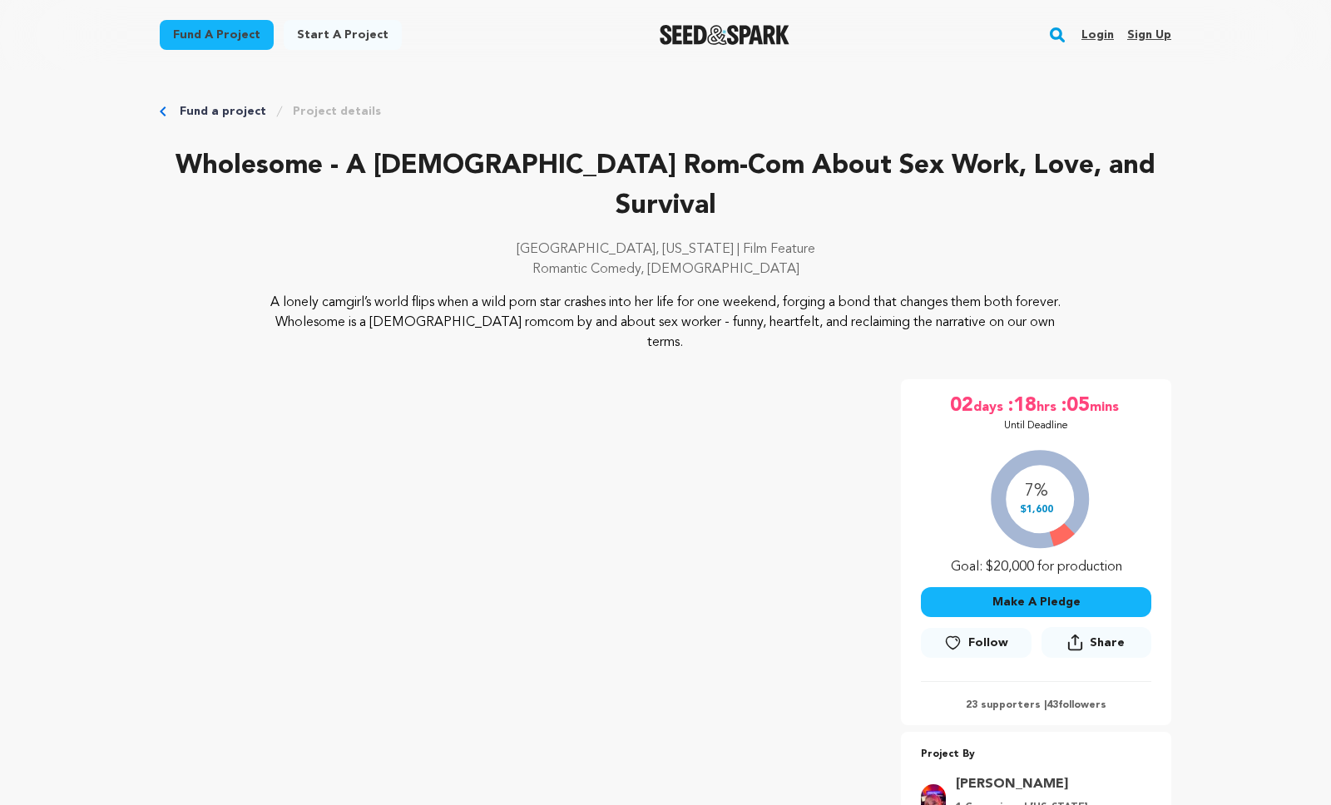  Describe the element at coordinates (343, 35) in the screenshot. I see `a: Start a project` at that location.